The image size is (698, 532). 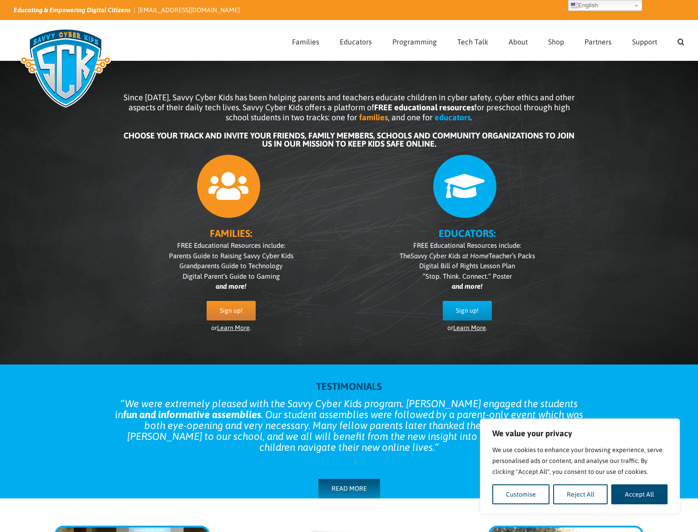 I want to click on b: educators, so click(x=452, y=117).